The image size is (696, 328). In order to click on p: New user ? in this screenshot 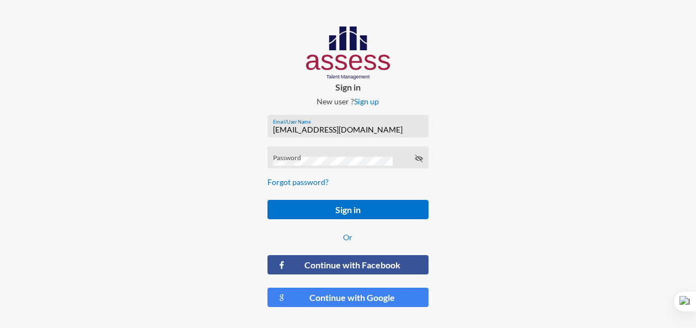, I will do `click(348, 101)`.